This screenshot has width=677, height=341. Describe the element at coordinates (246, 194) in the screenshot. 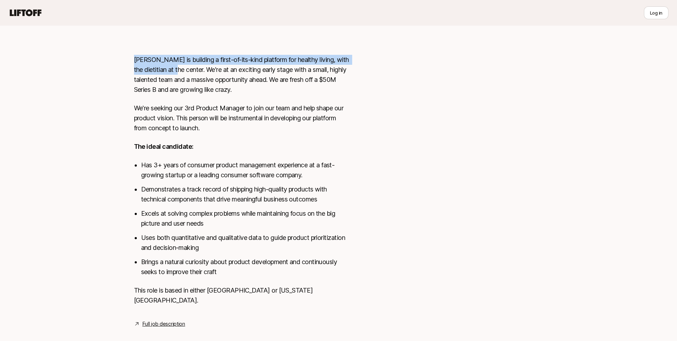

I see `li: Demonstrates a track record of shipping high-quality products with technical components that driv...` at that location.